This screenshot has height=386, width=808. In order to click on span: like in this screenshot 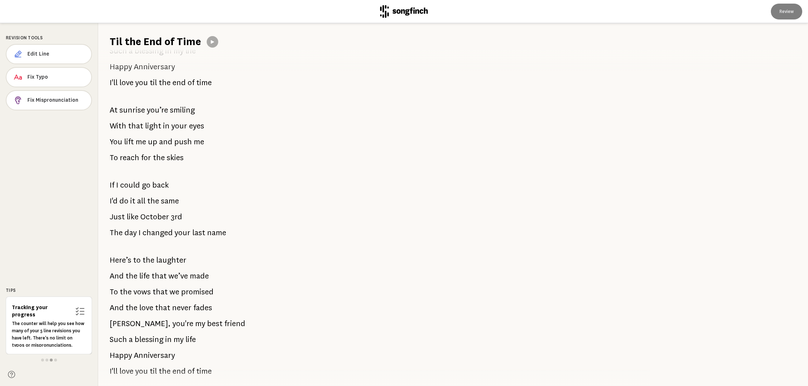, I will do `click(132, 217)`.